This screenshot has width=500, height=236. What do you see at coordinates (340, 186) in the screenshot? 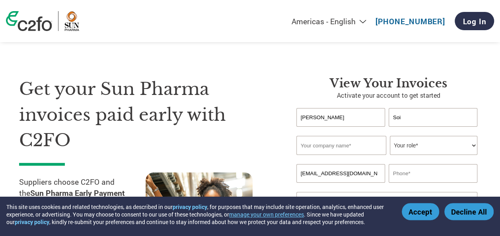
I see `div: Inavlid Email Address` at bounding box center [340, 186].